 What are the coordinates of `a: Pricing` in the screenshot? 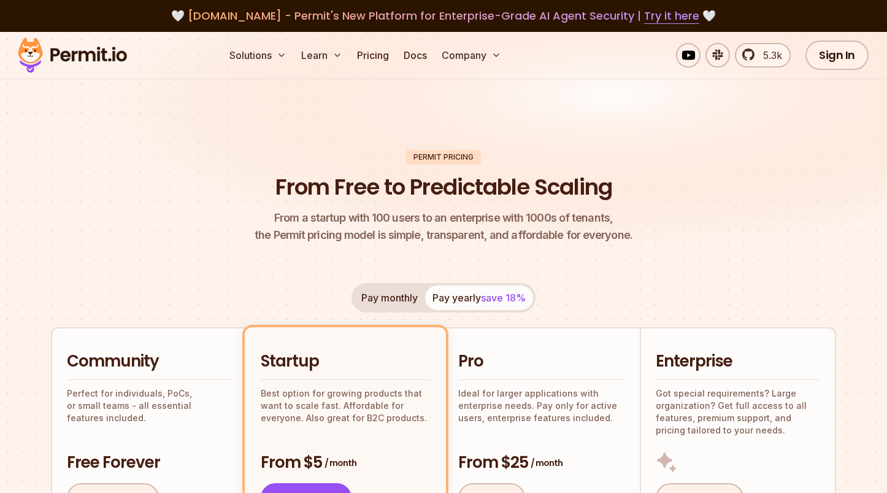 It's located at (373, 55).